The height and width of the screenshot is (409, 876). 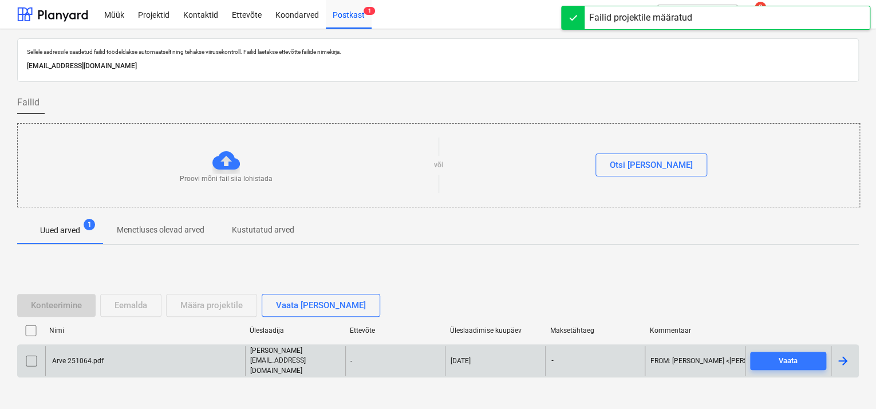 I want to click on p: Menetluses olevad arved, so click(x=160, y=230).